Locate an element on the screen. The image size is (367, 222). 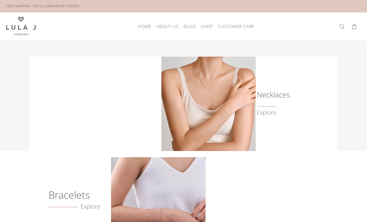
div: FREE SHIPPING FOR ALL SINGAPORE ORDERS is located at coordinates (43, 6).